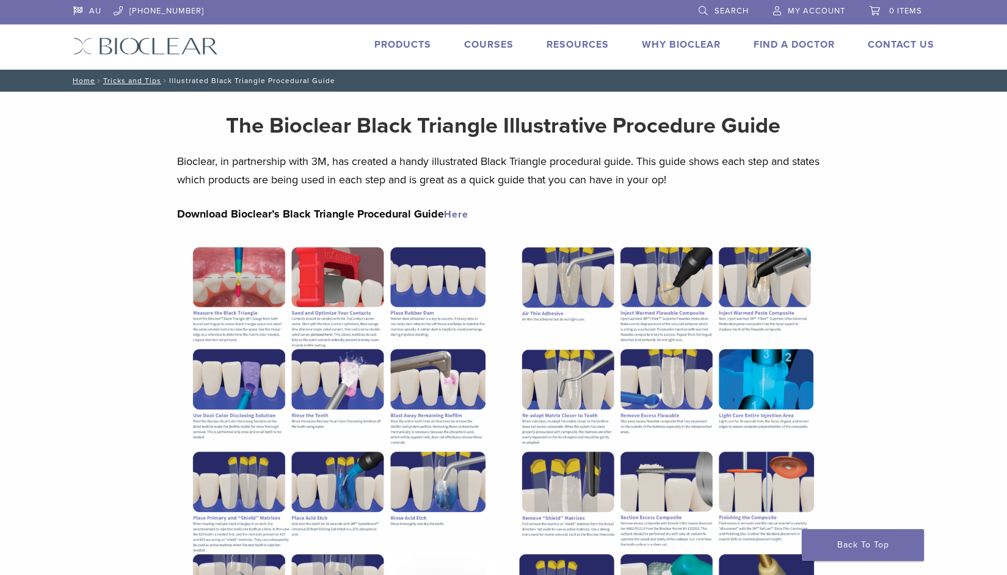 The height and width of the screenshot is (575, 1007). I want to click on img: Bioclear, so click(145, 46).